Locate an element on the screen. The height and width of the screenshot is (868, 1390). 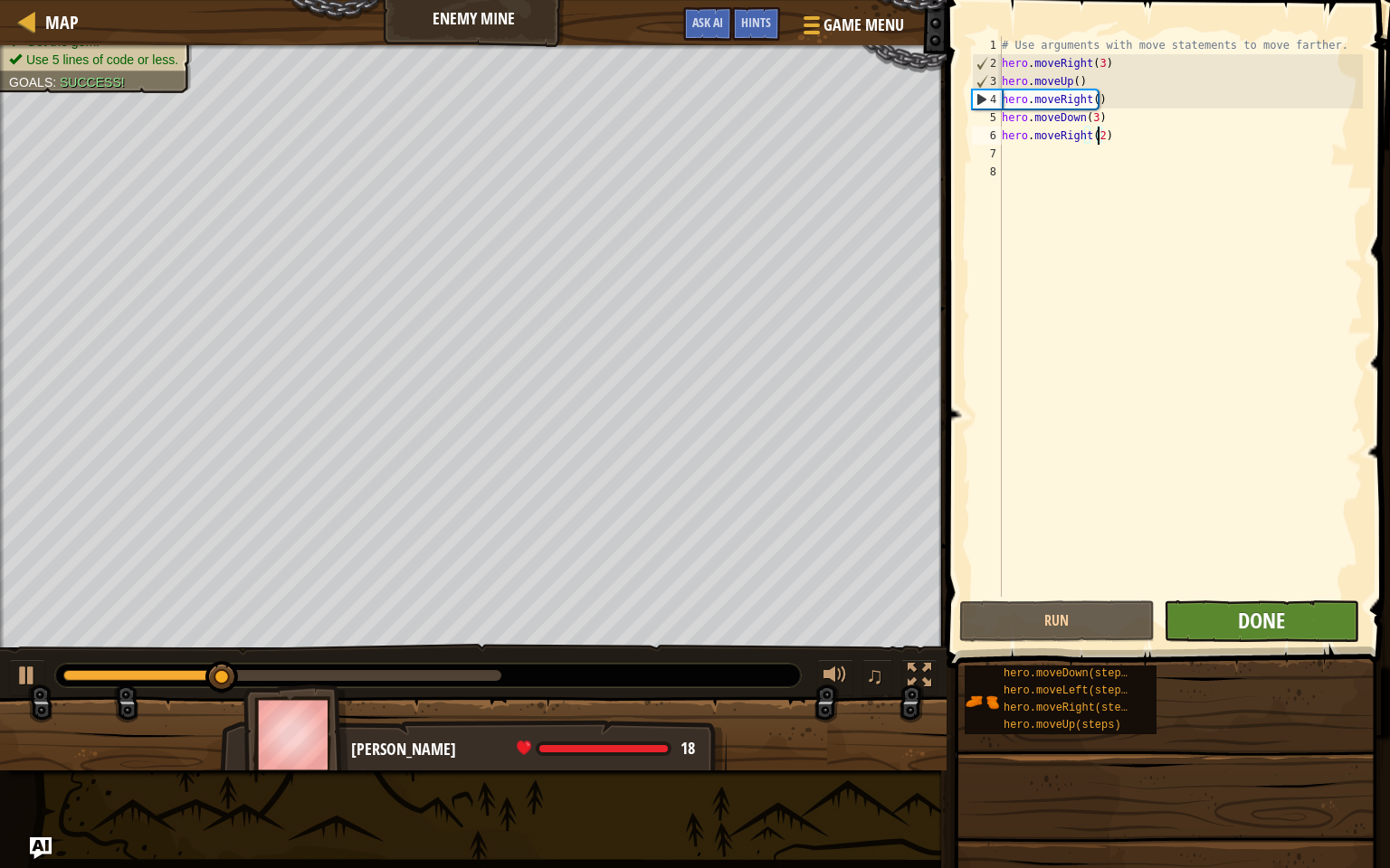
span: Game Menu is located at coordinates (863, 25).